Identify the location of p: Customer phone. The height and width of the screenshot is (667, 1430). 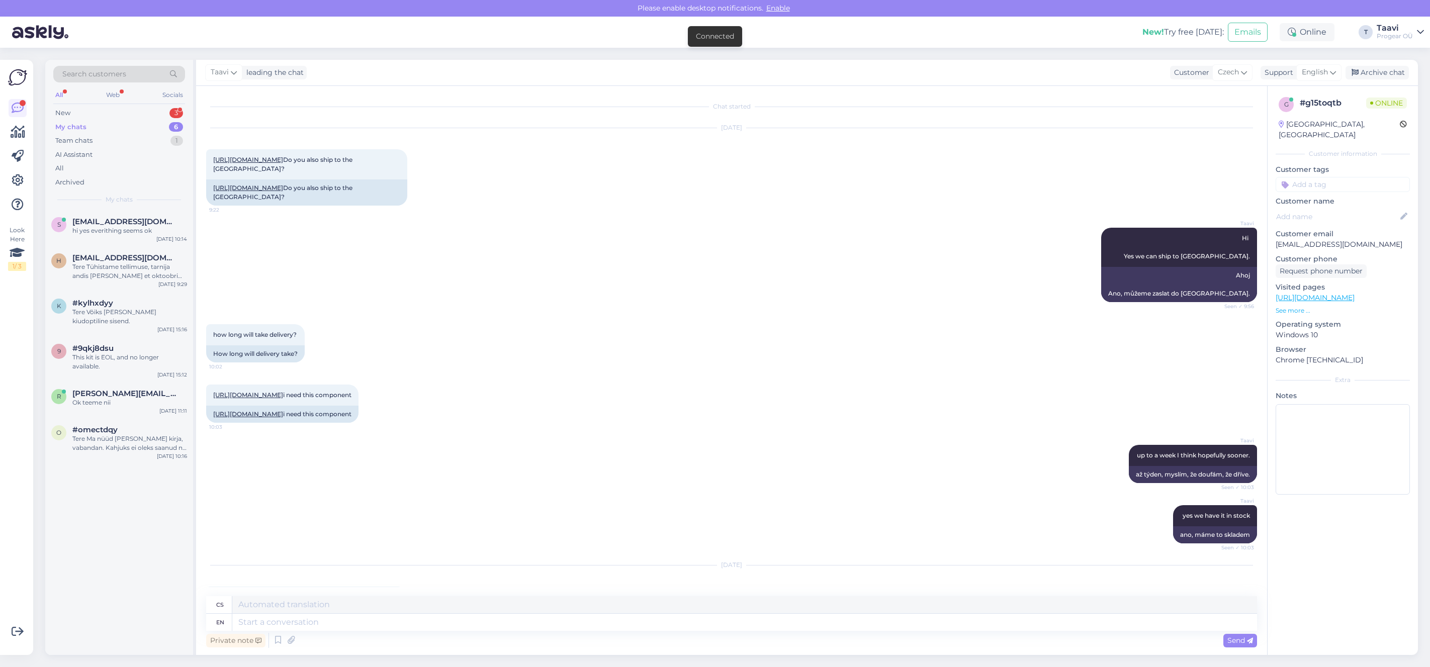
(1343, 259).